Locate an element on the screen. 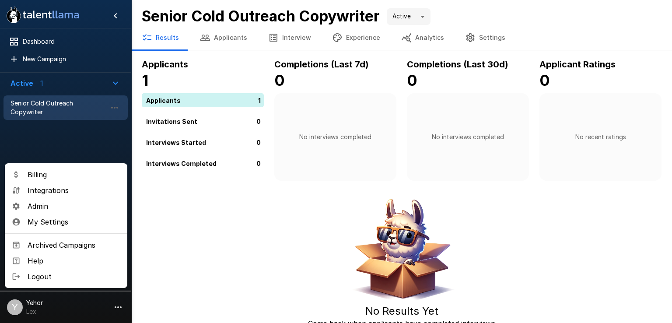 This screenshot has height=323, width=672. span: Billing is located at coordinates (74, 175).